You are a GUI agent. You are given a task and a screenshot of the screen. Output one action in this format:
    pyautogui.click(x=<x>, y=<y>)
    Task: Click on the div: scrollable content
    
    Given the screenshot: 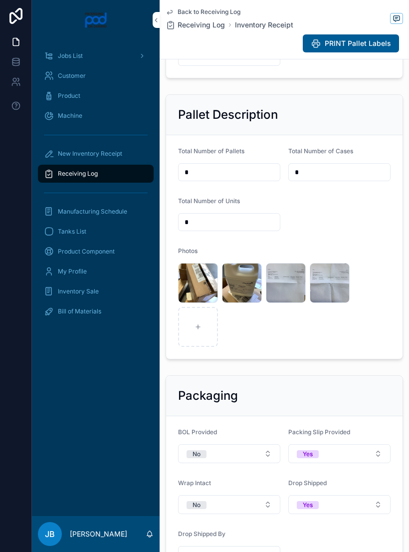 What is the action you would take?
    pyautogui.click(x=96, y=187)
    